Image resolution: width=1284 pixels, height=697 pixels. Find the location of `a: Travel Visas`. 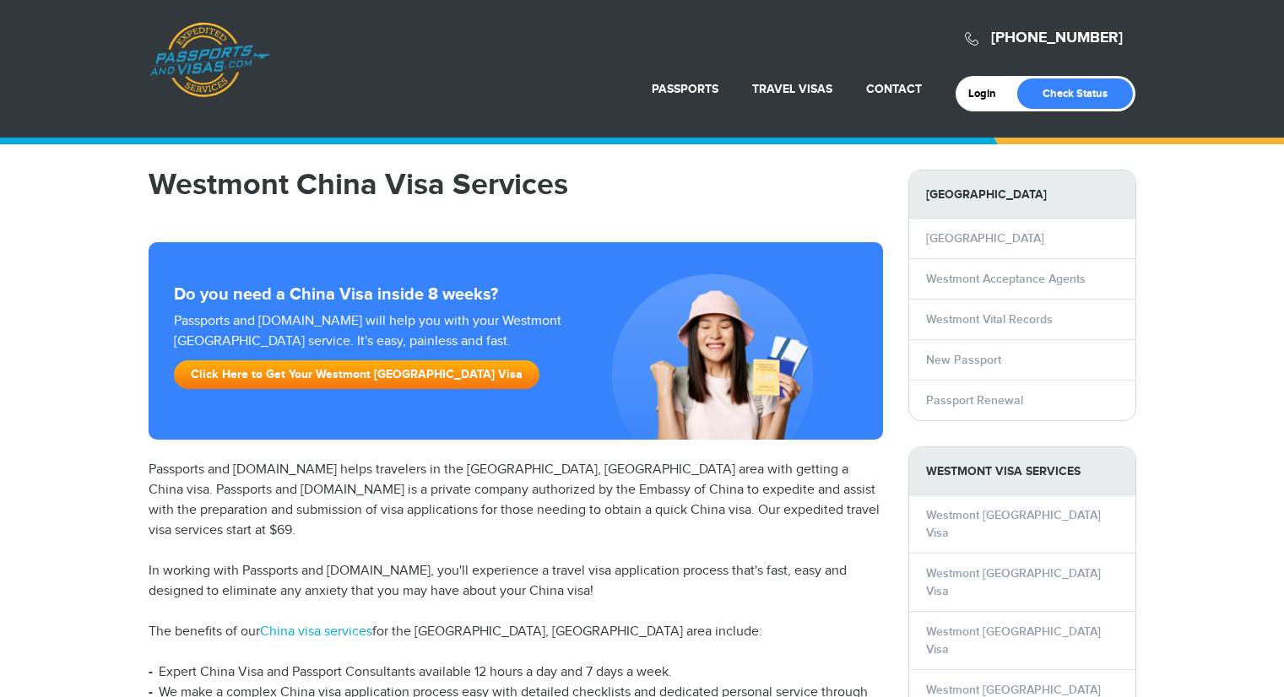

a: Travel Visas is located at coordinates (792, 89).